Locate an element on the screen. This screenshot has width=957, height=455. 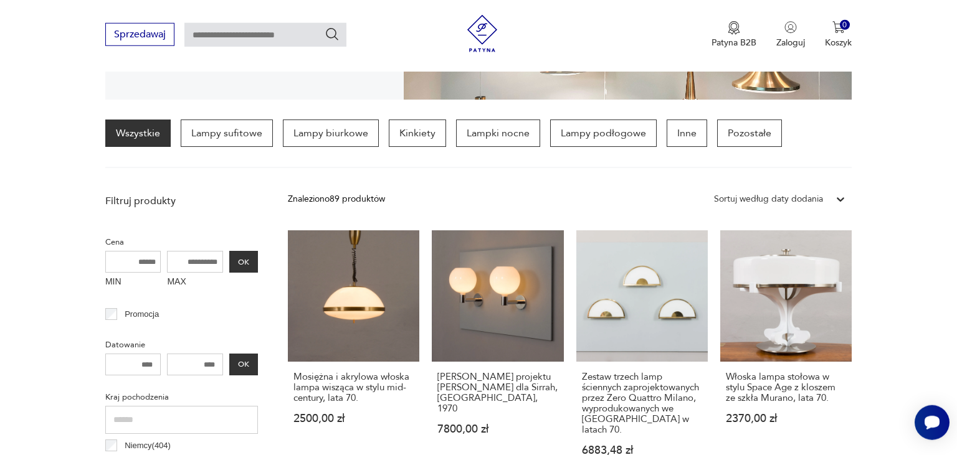
a: Sprzedawaj is located at coordinates (140, 36).